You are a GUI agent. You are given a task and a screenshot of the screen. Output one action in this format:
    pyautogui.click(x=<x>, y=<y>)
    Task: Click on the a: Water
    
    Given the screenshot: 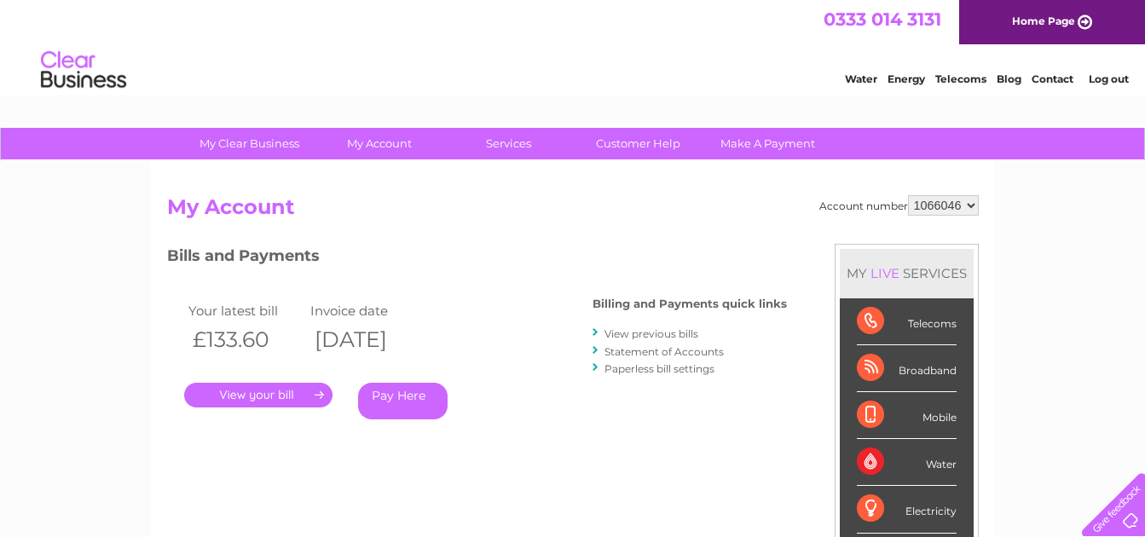 What is the action you would take?
    pyautogui.click(x=861, y=78)
    